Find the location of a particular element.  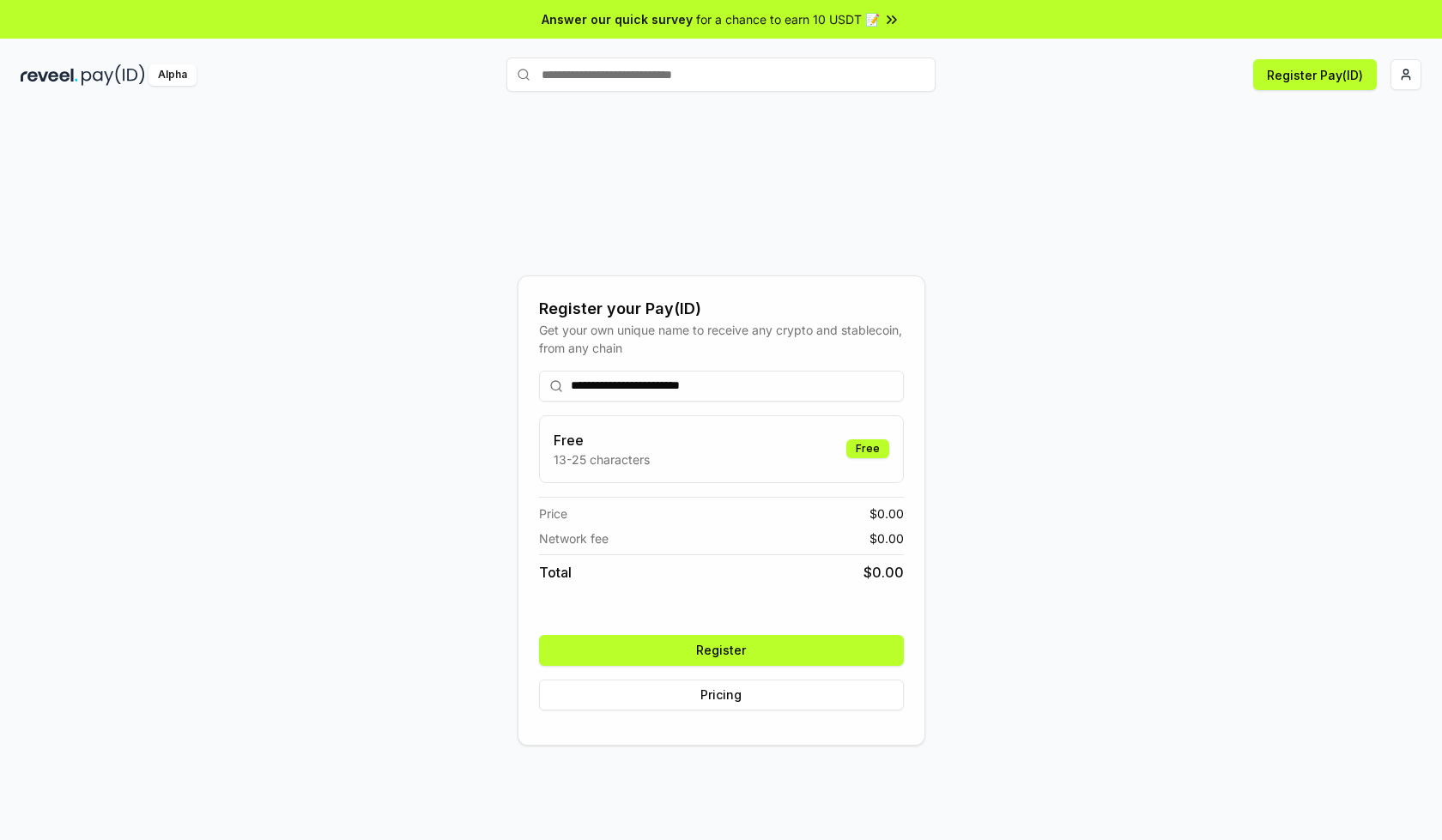

img: reveel_dark is located at coordinates (49, 75).